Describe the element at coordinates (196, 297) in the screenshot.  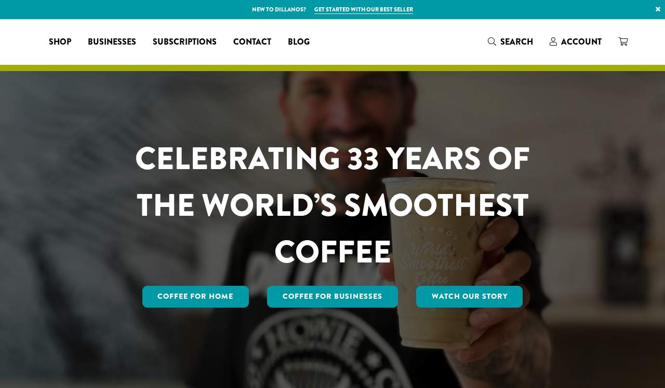
I see `a: Coffee for Home` at that location.